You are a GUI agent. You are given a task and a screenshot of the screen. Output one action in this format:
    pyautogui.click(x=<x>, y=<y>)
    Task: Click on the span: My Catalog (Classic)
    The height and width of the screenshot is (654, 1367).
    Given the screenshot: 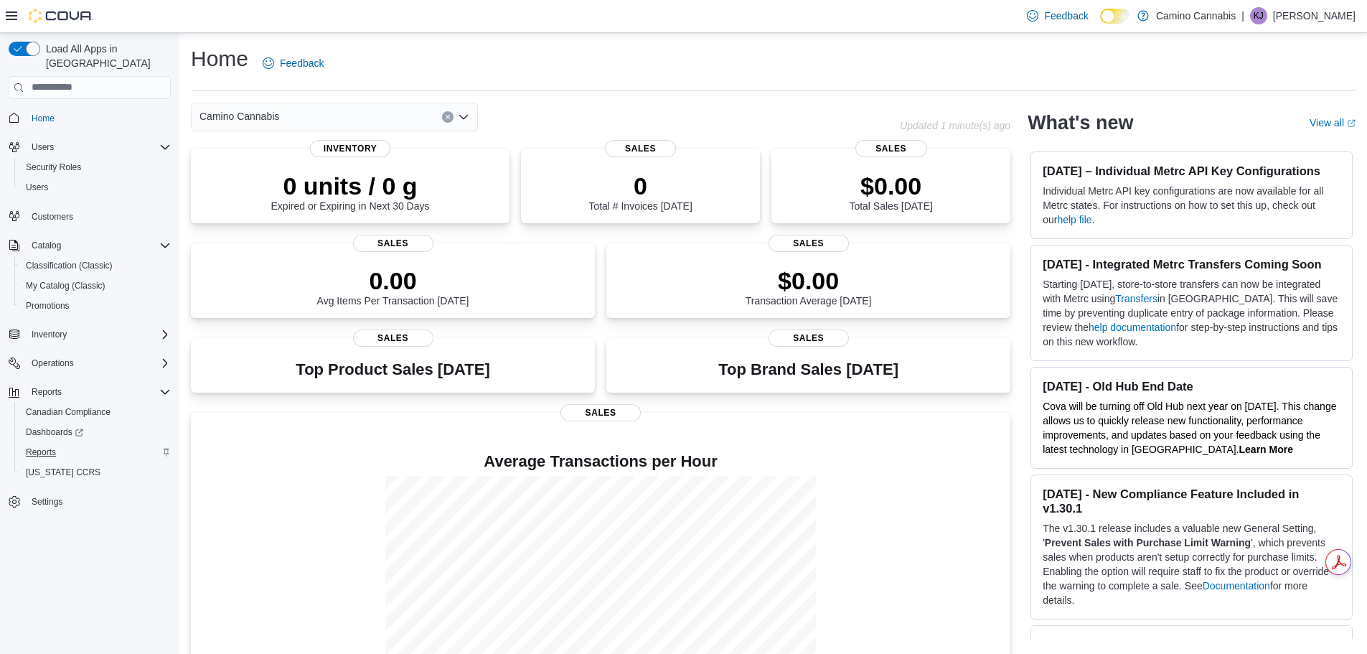 What is the action you would take?
    pyautogui.click(x=65, y=286)
    